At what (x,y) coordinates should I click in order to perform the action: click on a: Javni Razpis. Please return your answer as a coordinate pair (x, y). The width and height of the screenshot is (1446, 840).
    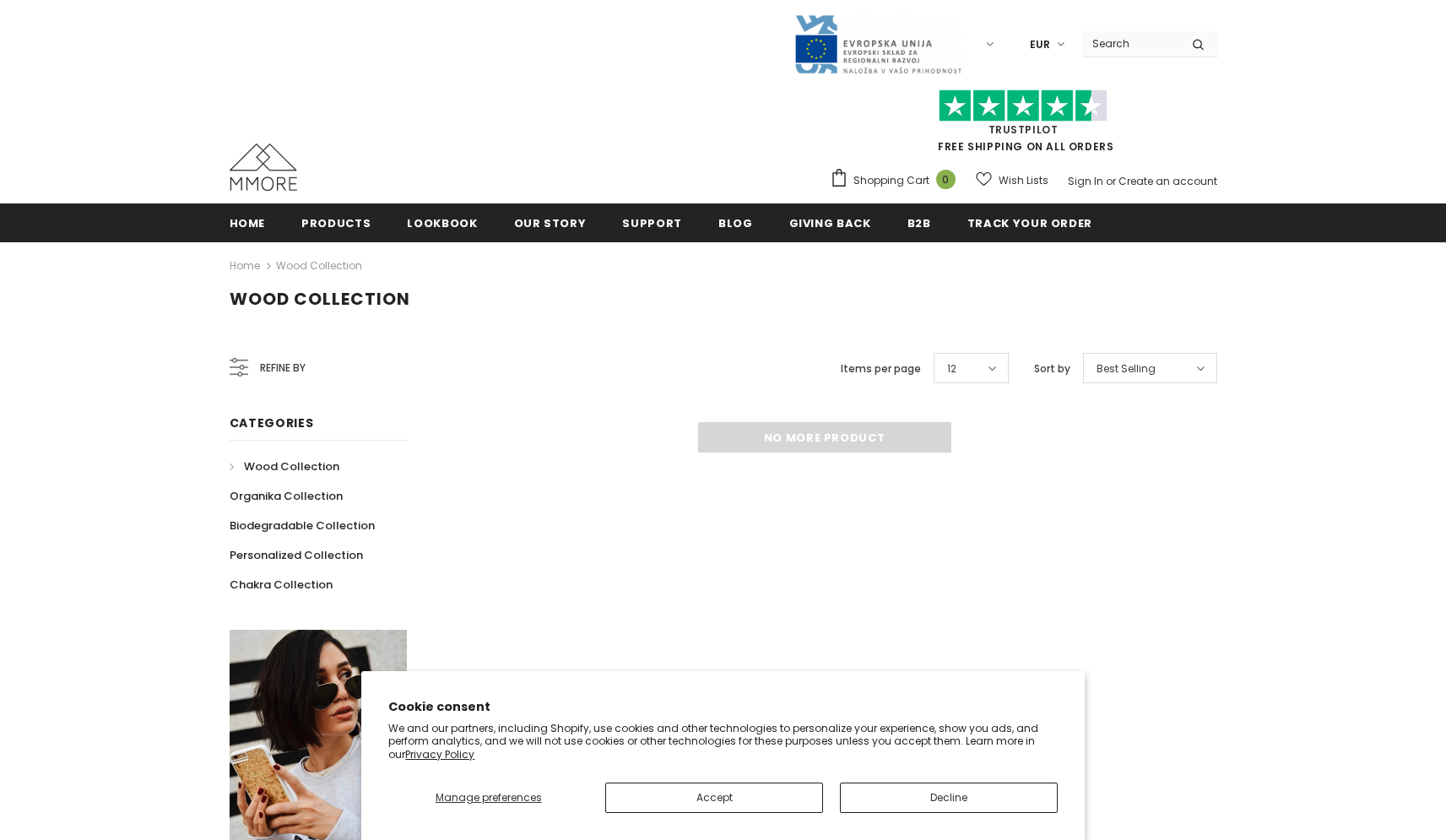
    Looking at the image, I should click on (878, 43).